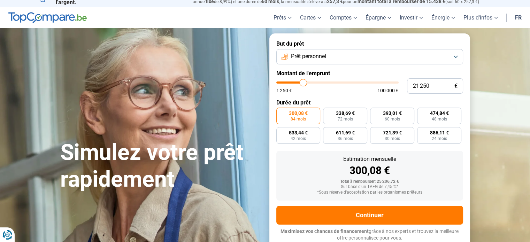 The image size is (530, 242). What do you see at coordinates (283, 17) in the screenshot?
I see `a: Prêts` at bounding box center [283, 17].